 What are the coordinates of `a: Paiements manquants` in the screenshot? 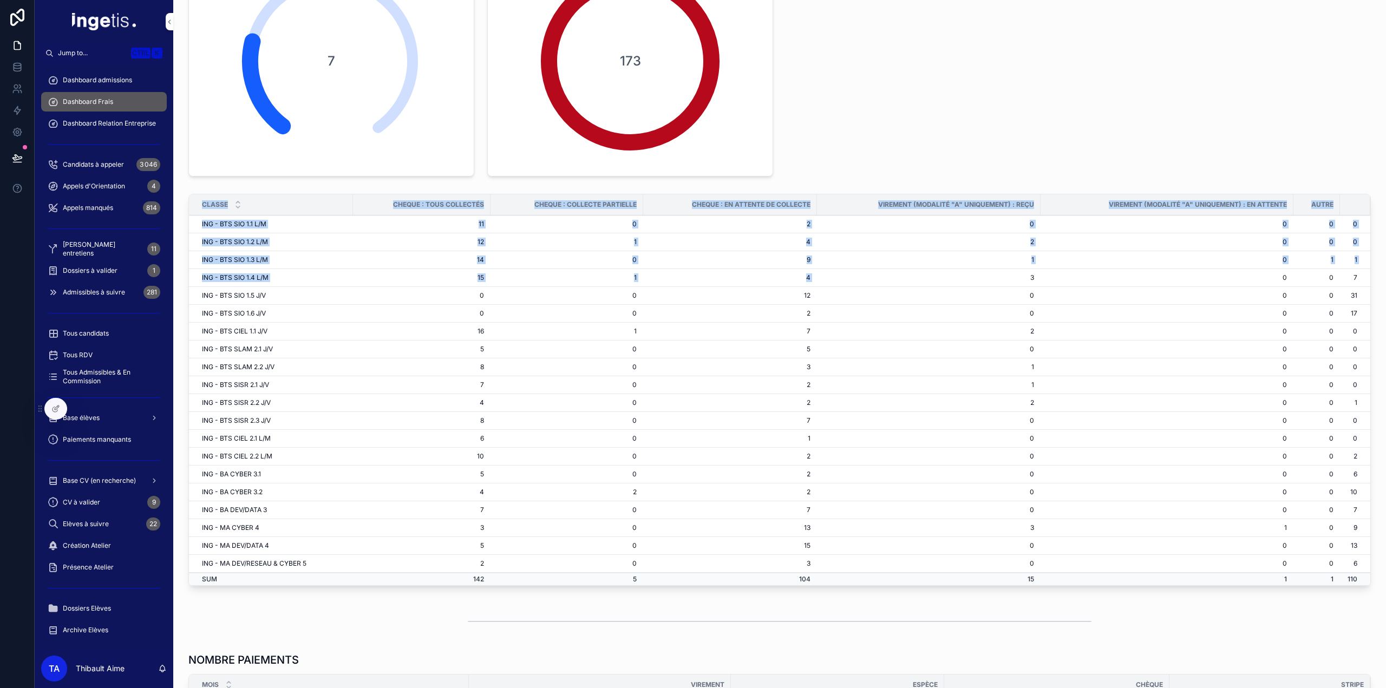 It's located at (104, 440).